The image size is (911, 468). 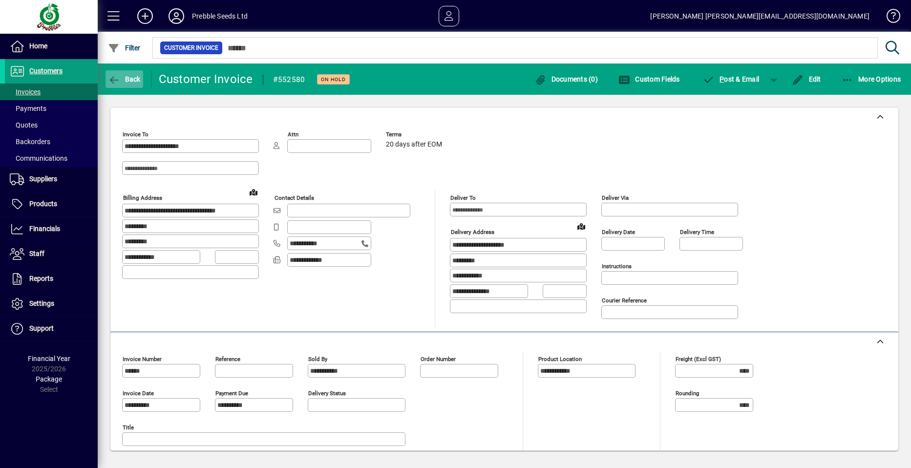 I want to click on span: Quotes, so click(x=23, y=125).